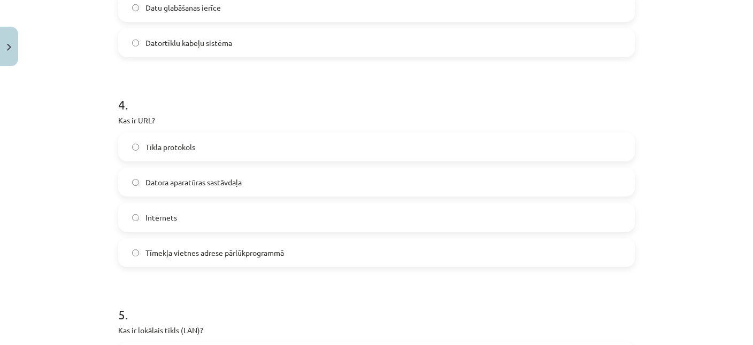  I want to click on input: Datora aparatūras sastāvdaļa, so click(135, 182).